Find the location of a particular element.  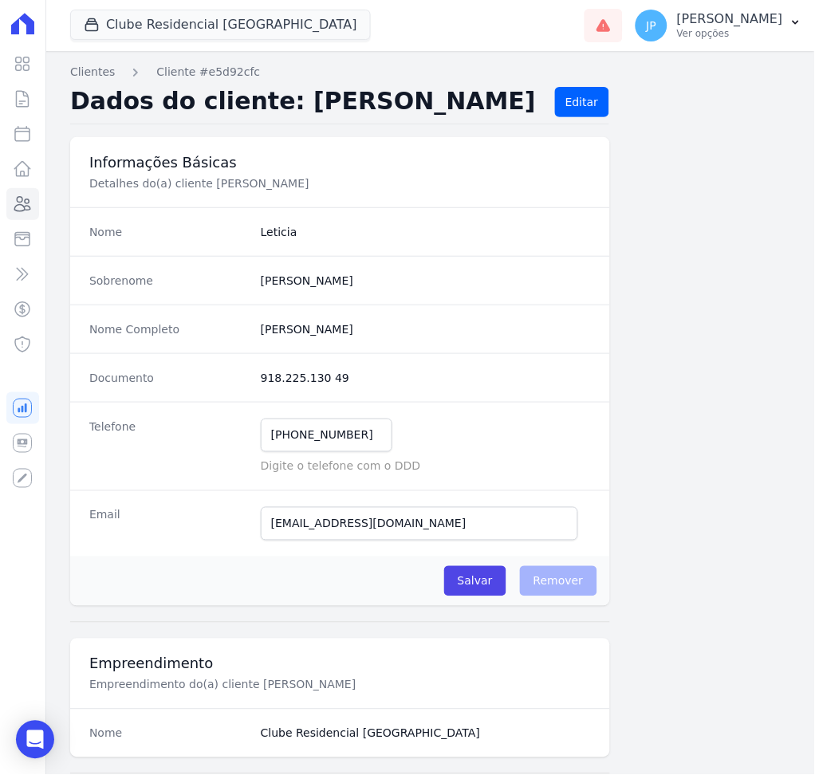

div: Open Intercom Messenger is located at coordinates (35, 740).